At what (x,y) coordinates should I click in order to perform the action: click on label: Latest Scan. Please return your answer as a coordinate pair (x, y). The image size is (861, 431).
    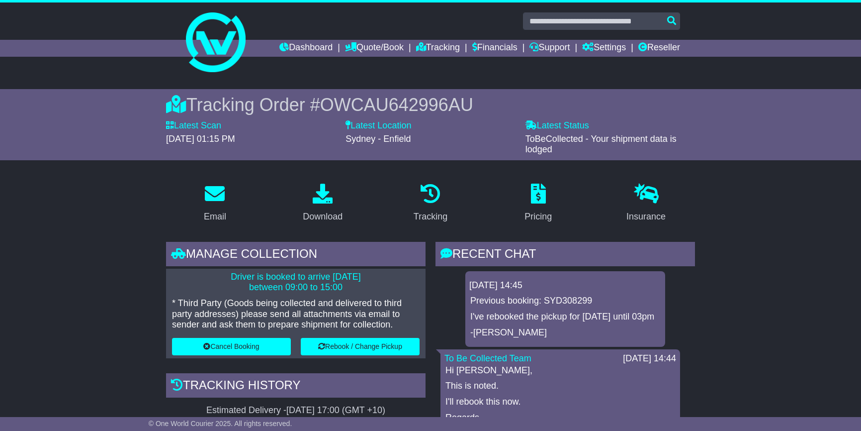
    Looking at the image, I should click on (193, 126).